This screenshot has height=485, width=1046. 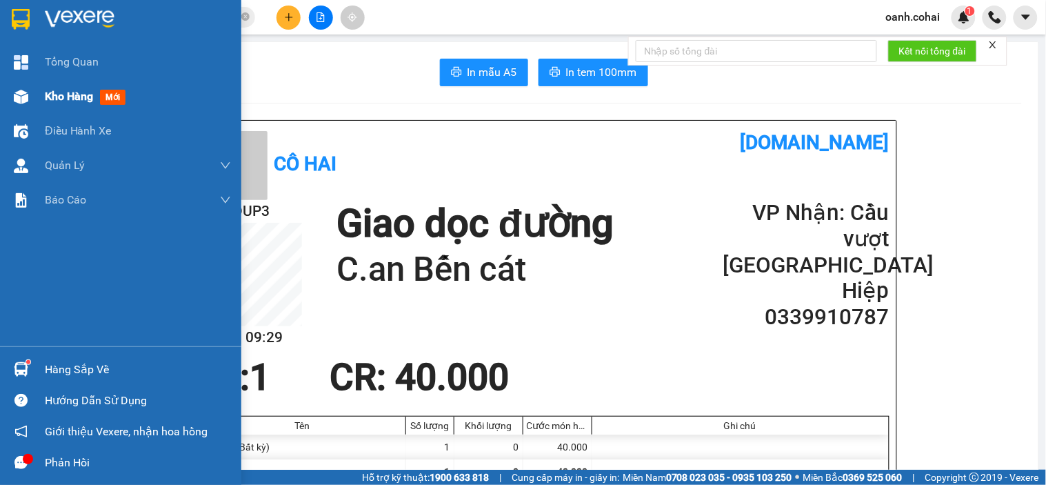 What do you see at coordinates (65, 199) in the screenshot?
I see `span: Báo cáo` at bounding box center [65, 199].